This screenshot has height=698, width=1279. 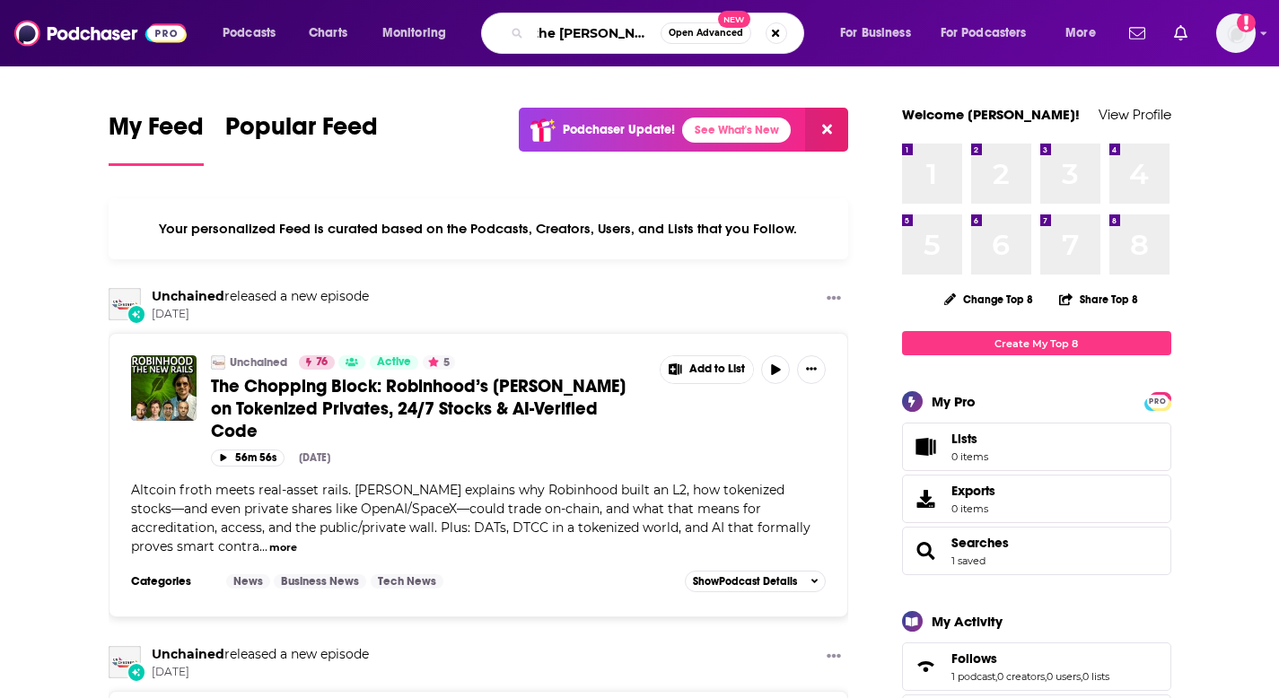 What do you see at coordinates (660, 33) in the screenshot?
I see `div: Search podcasts, credits, & more...` at bounding box center [660, 33].